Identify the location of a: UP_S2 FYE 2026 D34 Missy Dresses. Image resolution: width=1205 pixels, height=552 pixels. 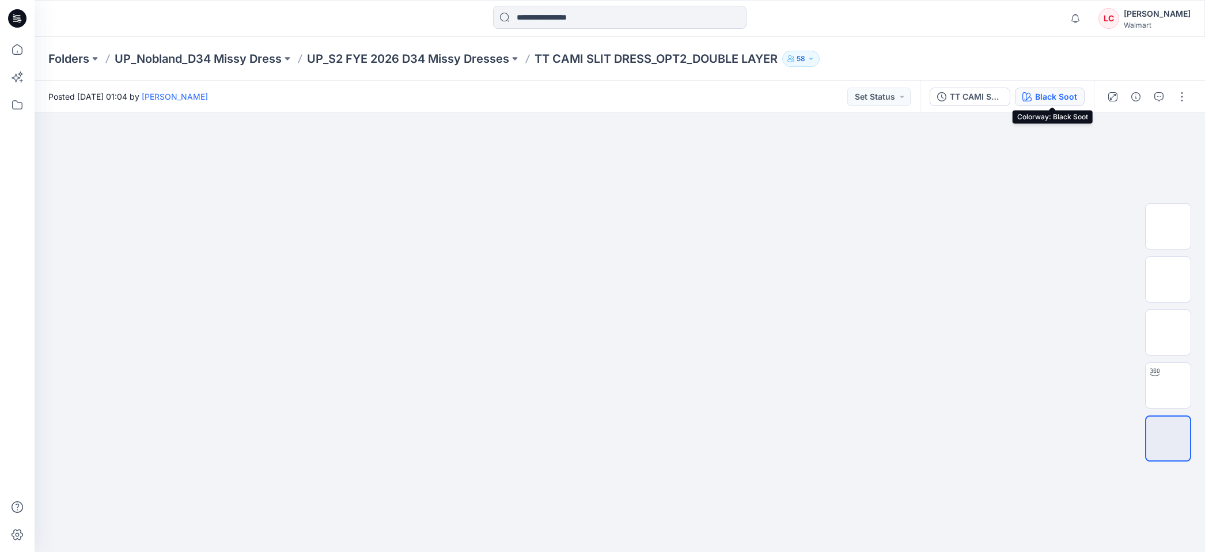
(408, 59).